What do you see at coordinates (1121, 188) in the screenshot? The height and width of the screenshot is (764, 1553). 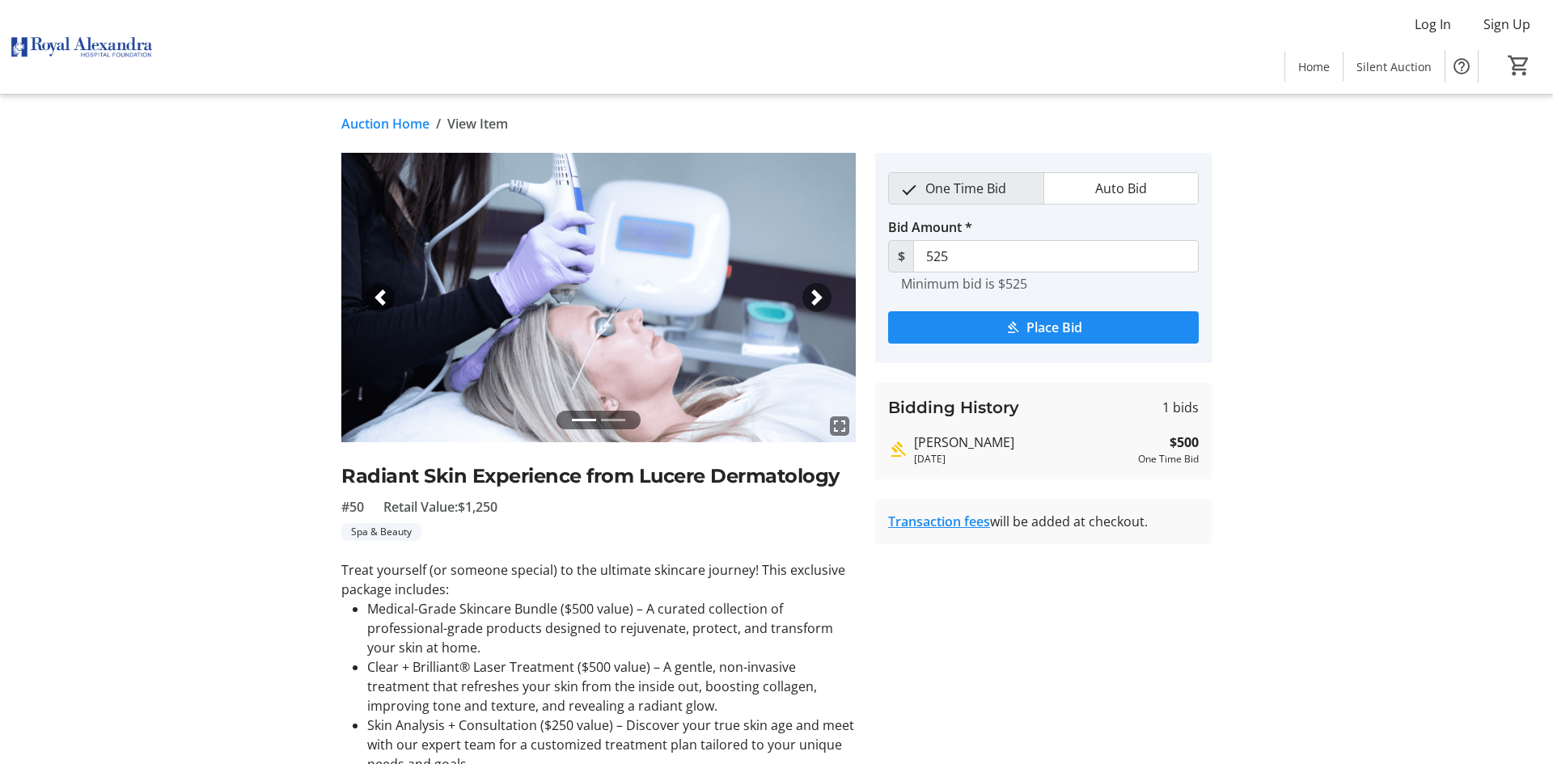 I see `span: Auto Bid` at bounding box center [1121, 188].